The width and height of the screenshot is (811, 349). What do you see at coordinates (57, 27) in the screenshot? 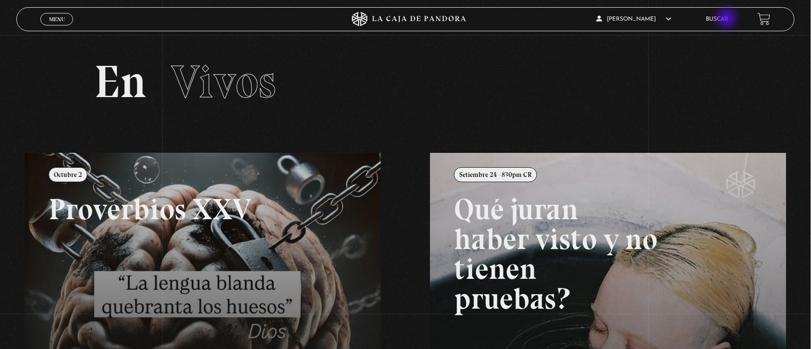
I see `span: Cerrar` at bounding box center [57, 27].